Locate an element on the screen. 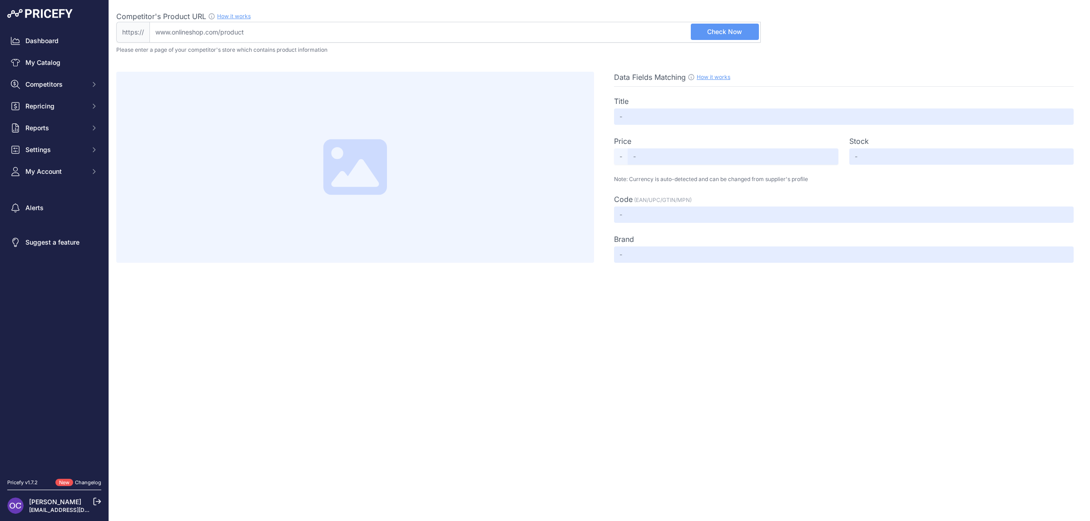 The height and width of the screenshot is (521, 1090). span: Competitor's Product URL is located at coordinates (161, 16).